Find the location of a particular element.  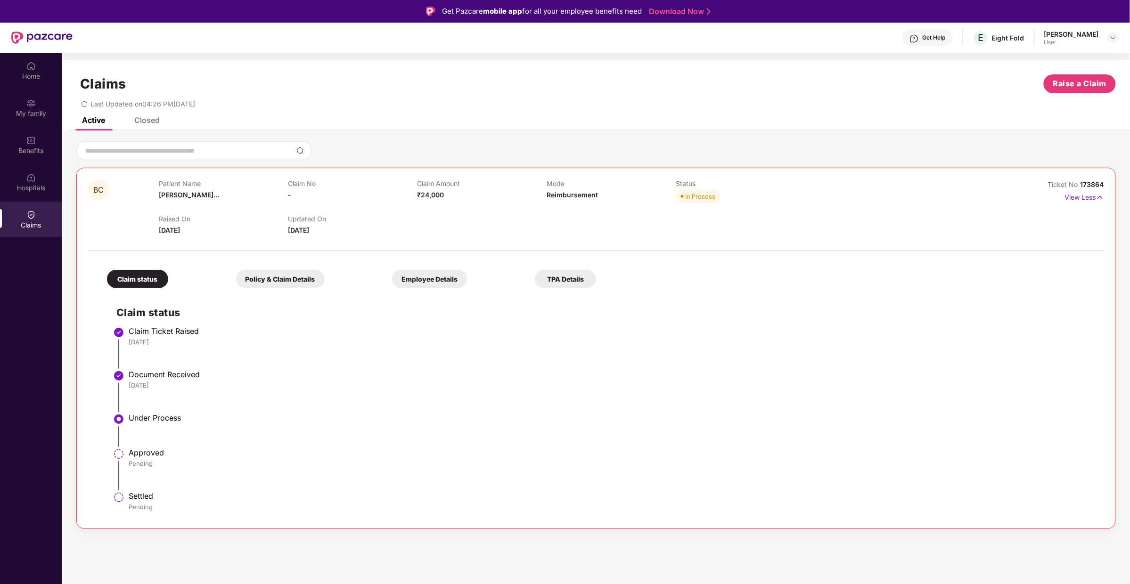

div: Closed is located at coordinates (147, 120).